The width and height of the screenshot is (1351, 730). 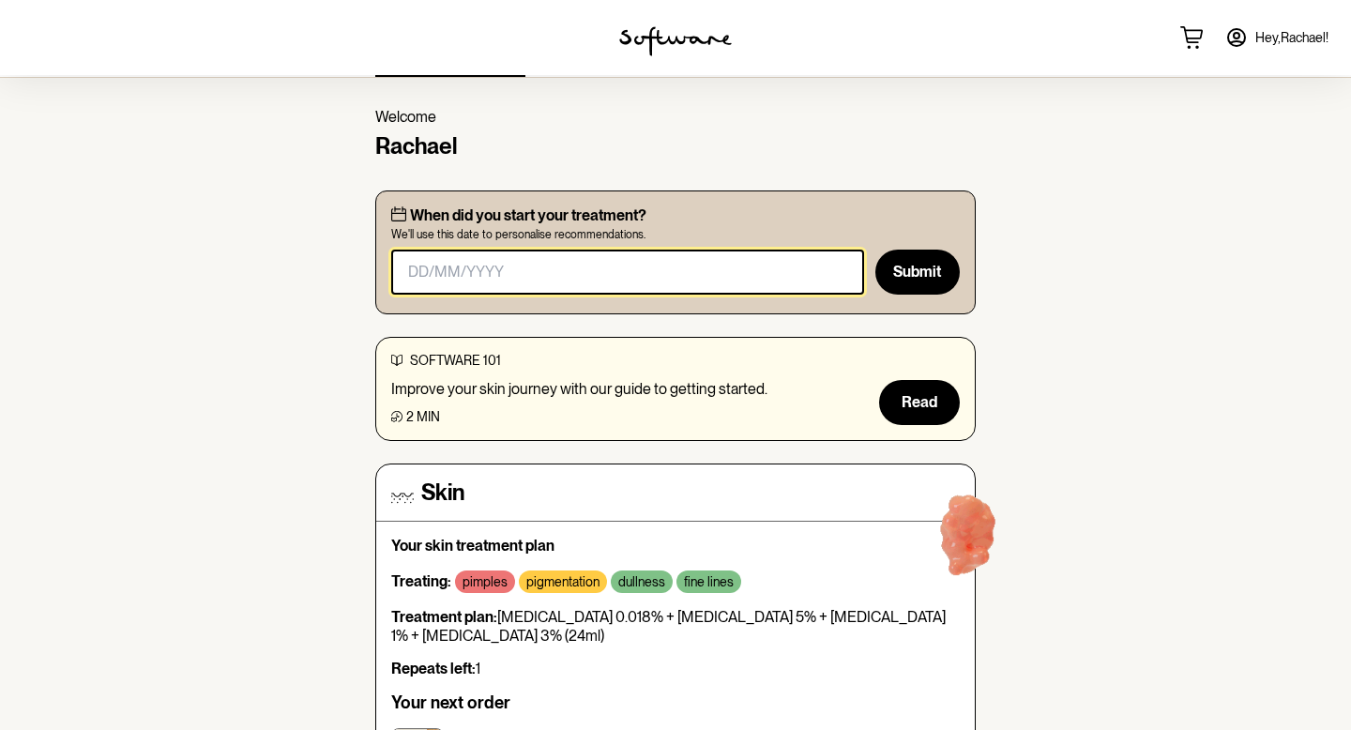 What do you see at coordinates (443, 493) in the screenshot?
I see `h4: Skin` at bounding box center [443, 493].